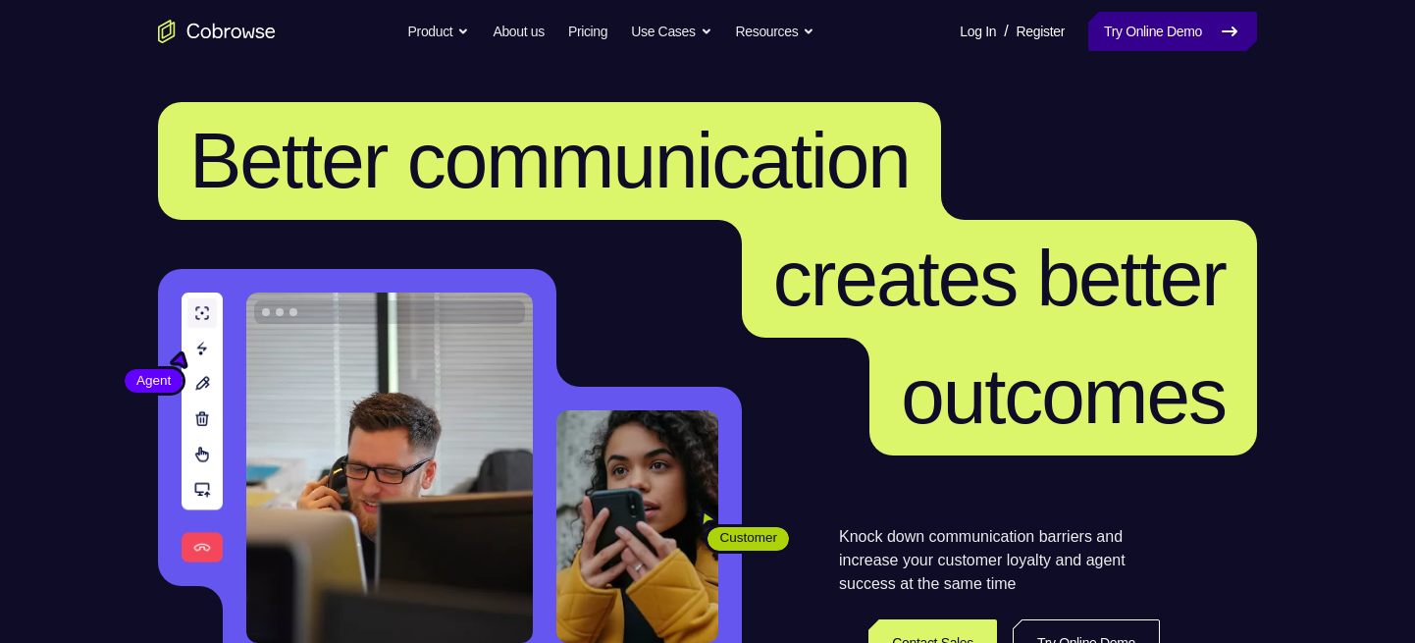  I want to click on button: Use Cases, so click(671, 31).